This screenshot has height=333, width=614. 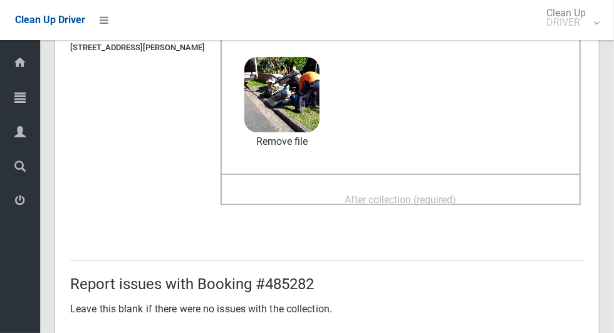 I want to click on span: After collection (required), so click(x=401, y=199).